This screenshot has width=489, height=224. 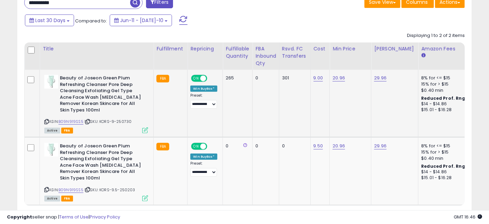 What do you see at coordinates (451, 49) in the screenshot?
I see `div: Amazon Fees` at bounding box center [451, 49].